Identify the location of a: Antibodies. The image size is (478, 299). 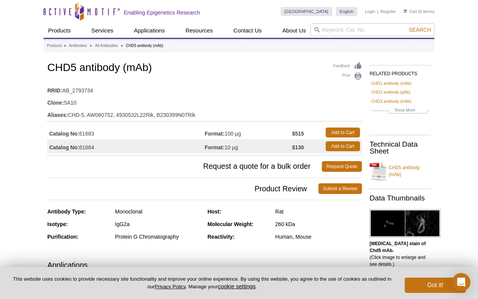
(78, 46).